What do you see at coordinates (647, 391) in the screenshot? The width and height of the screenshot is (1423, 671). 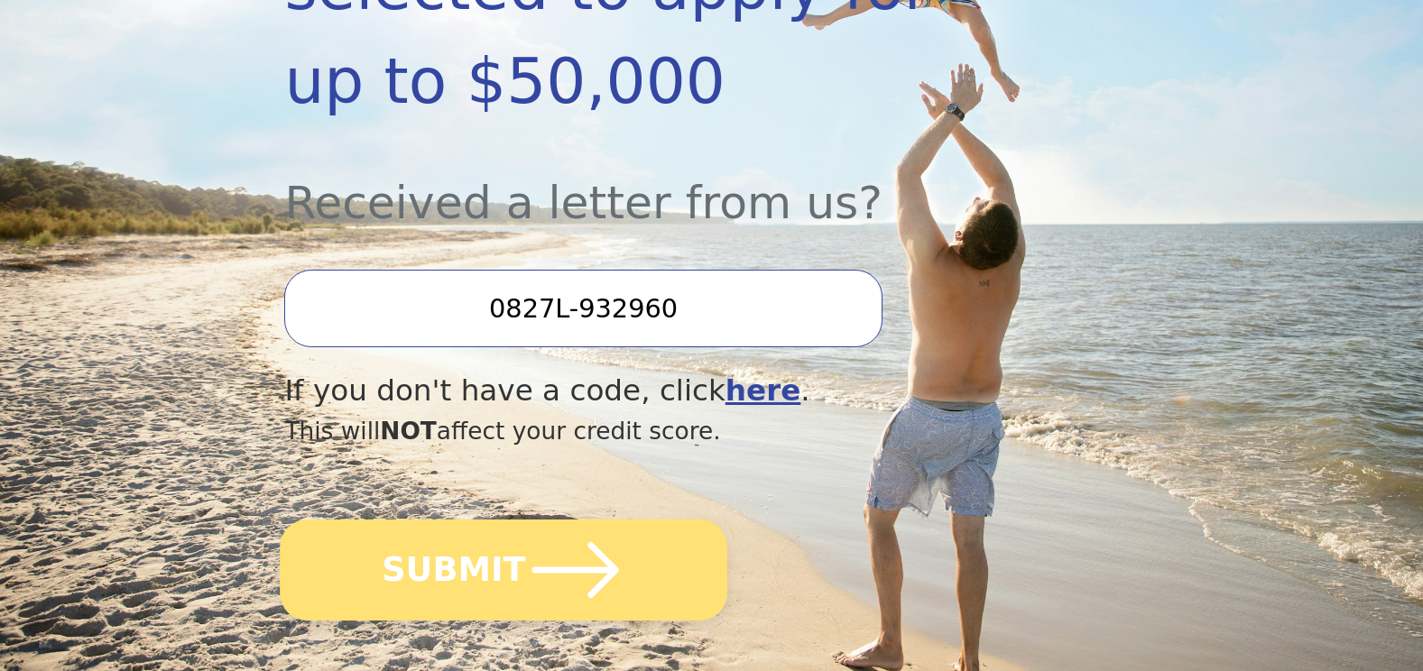 I see `div: If you don't have a code, click .` at bounding box center [647, 391].